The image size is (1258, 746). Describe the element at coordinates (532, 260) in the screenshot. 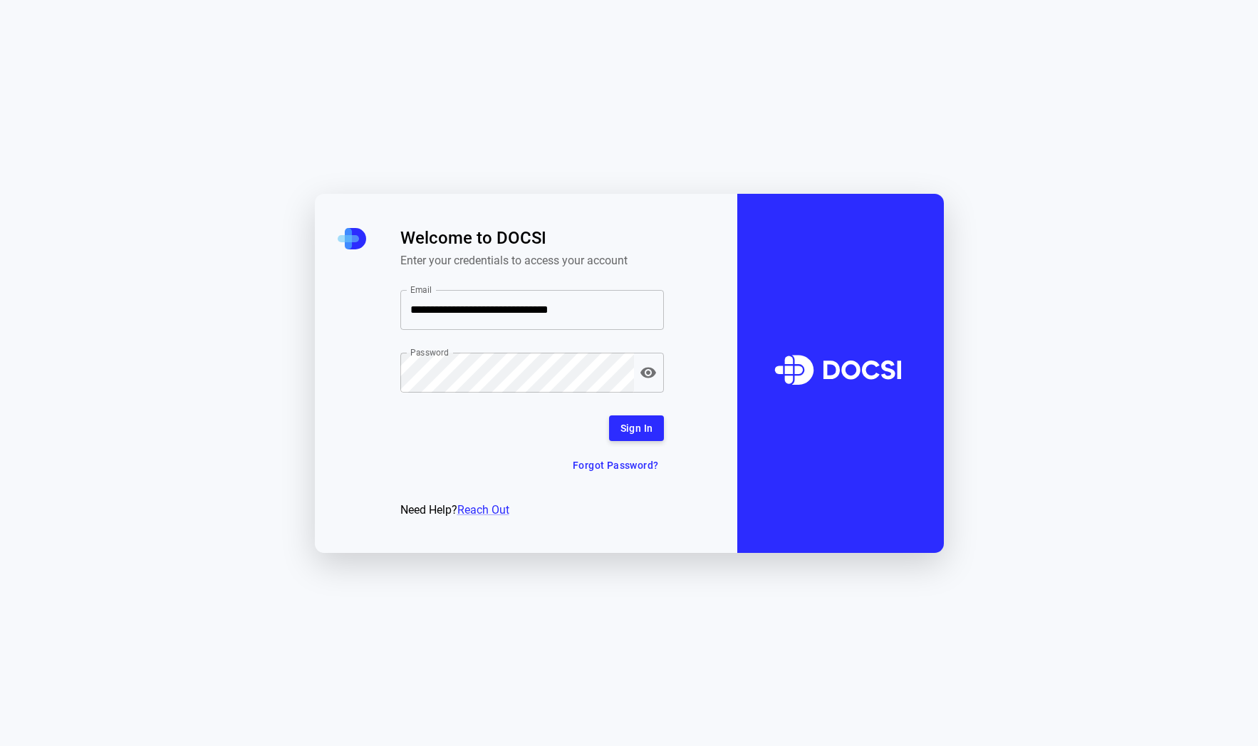

I see `span: Enter your credentials to access your account` at that location.